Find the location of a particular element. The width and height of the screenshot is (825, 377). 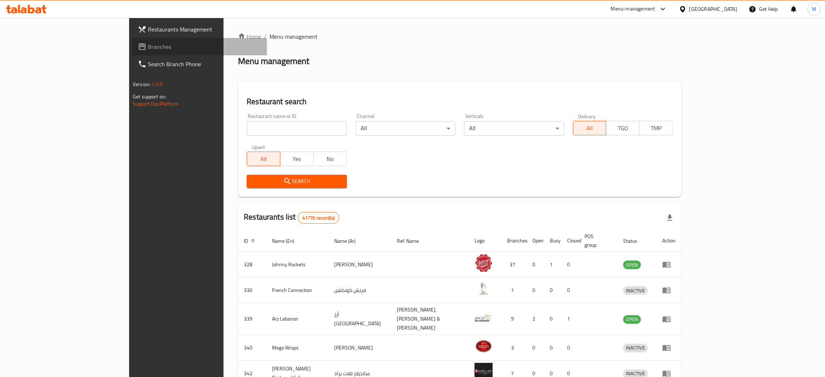

span: Get support on: is located at coordinates (149, 97).